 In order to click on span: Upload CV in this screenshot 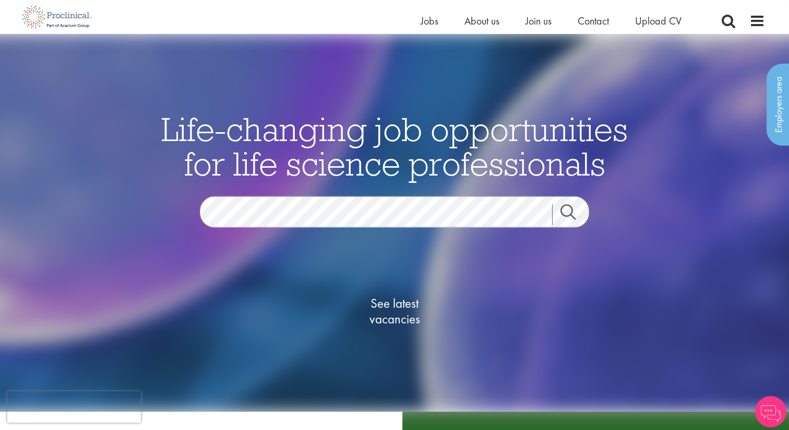, I will do `click(658, 21)`.